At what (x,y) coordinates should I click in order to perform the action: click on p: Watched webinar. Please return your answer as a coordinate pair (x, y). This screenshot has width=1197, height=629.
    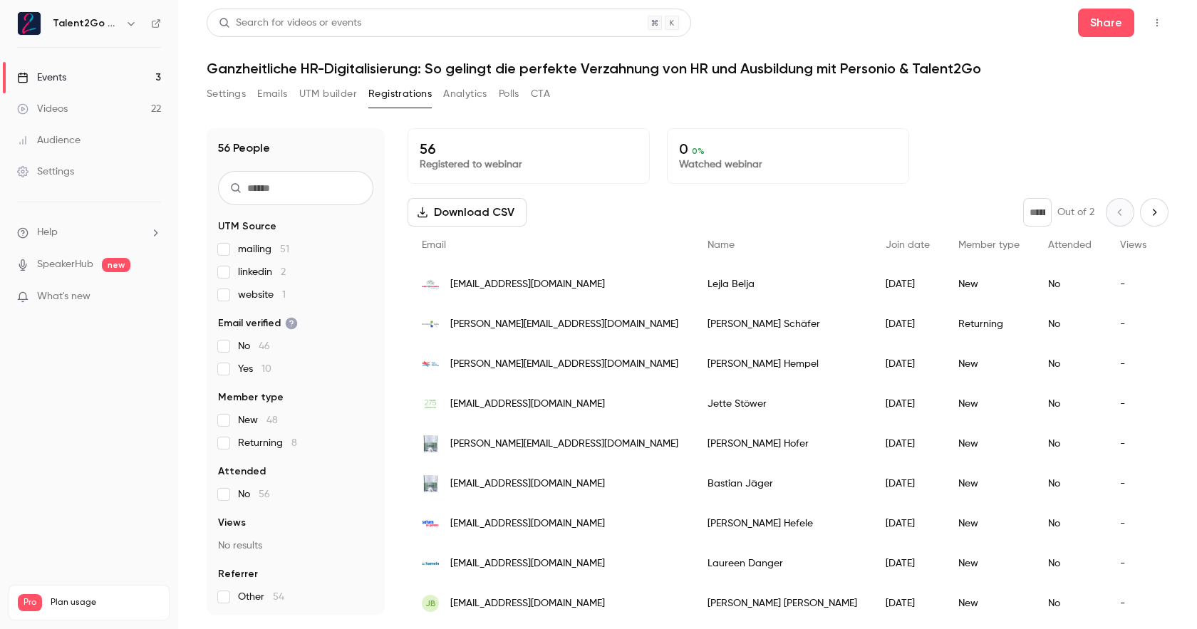
    Looking at the image, I should click on (788, 165).